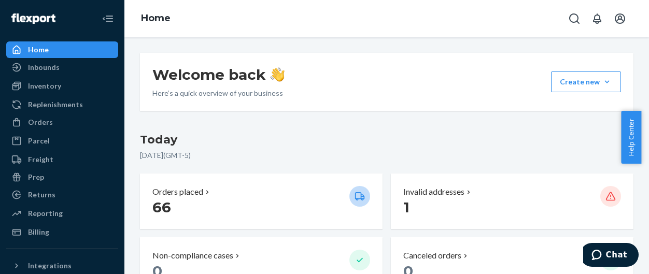 This screenshot has width=649, height=274. I want to click on p: Canceled orders, so click(432, 256).